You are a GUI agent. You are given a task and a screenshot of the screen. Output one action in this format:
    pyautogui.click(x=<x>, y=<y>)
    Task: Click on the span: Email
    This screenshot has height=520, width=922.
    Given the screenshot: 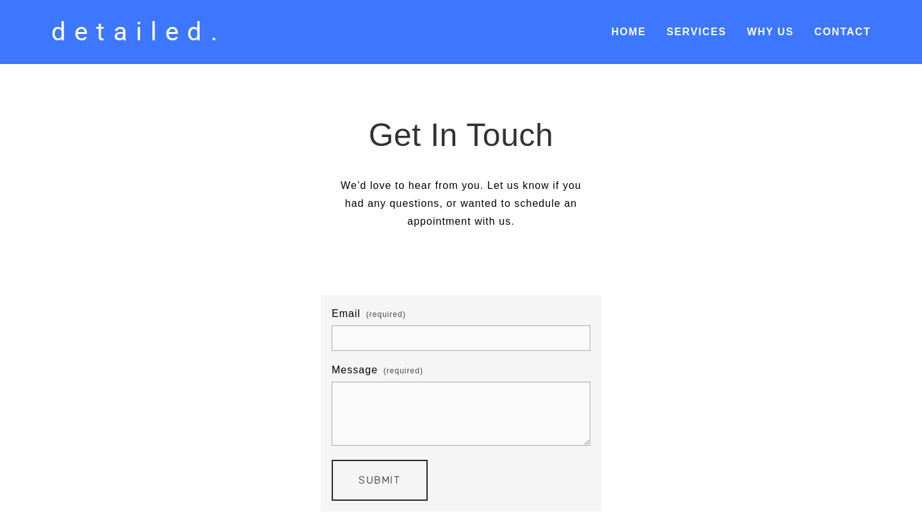 What is the action you would take?
    pyautogui.click(x=346, y=314)
    